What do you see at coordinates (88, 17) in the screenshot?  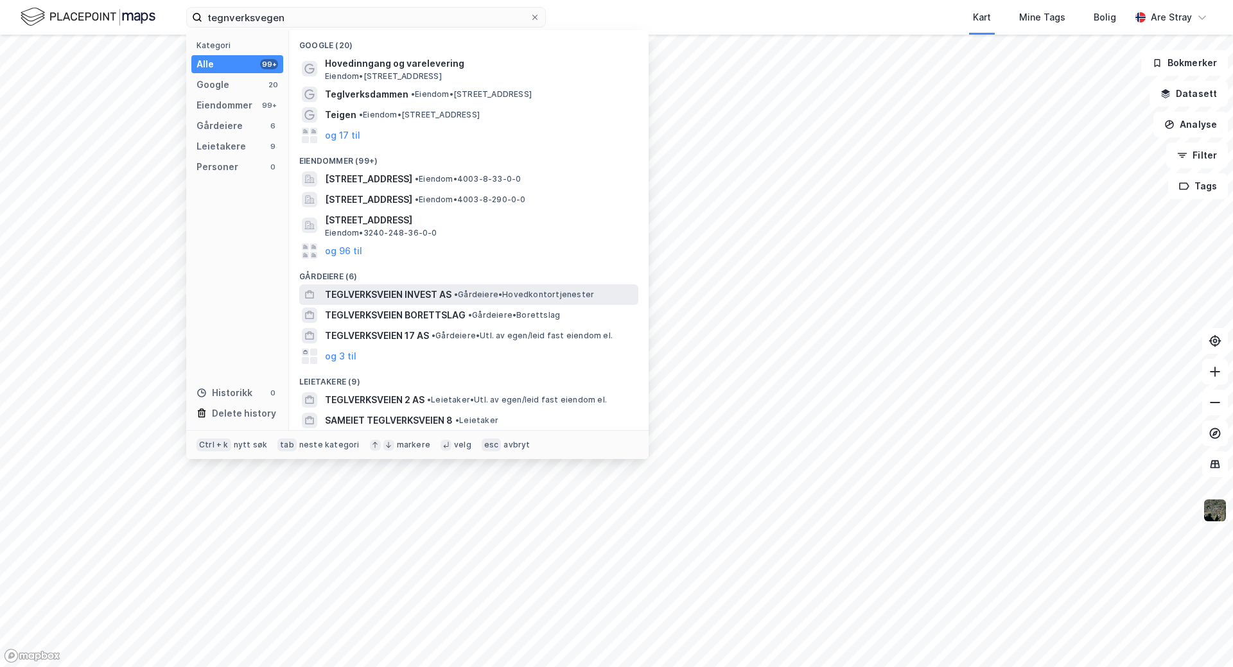 I see `img: logo.f888ab2527a4732fd821a326f86c7f29.svg` at bounding box center [88, 17].